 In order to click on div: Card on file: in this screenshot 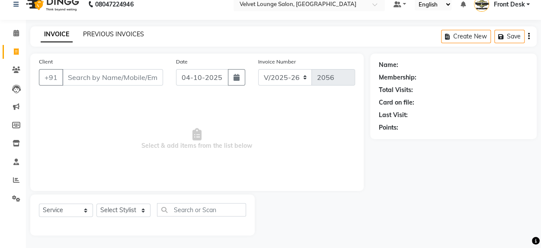, I will do `click(396, 102)`.